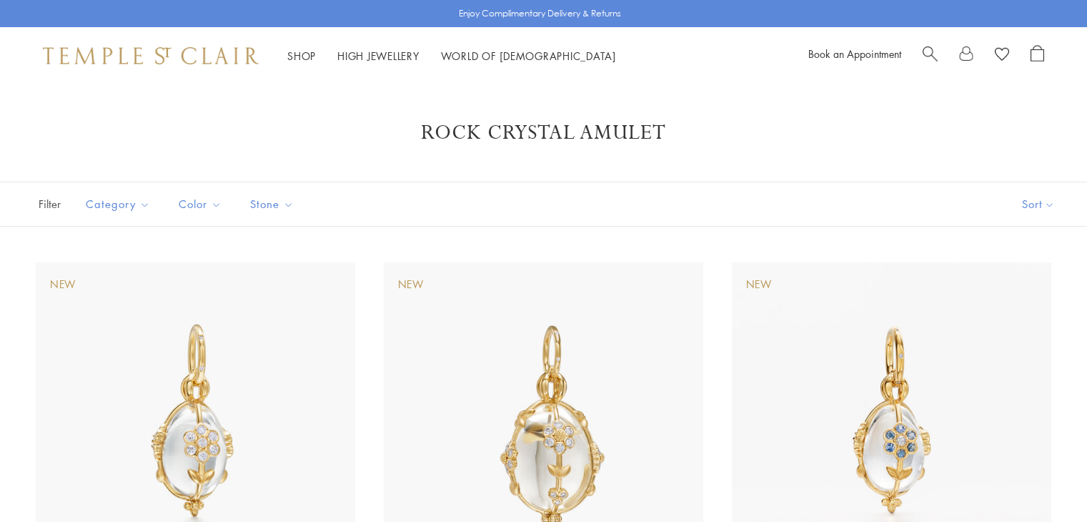 Image resolution: width=1087 pixels, height=522 pixels. What do you see at coordinates (543, 133) in the screenshot?
I see `h1: Rock Crystal Amulet` at bounding box center [543, 133].